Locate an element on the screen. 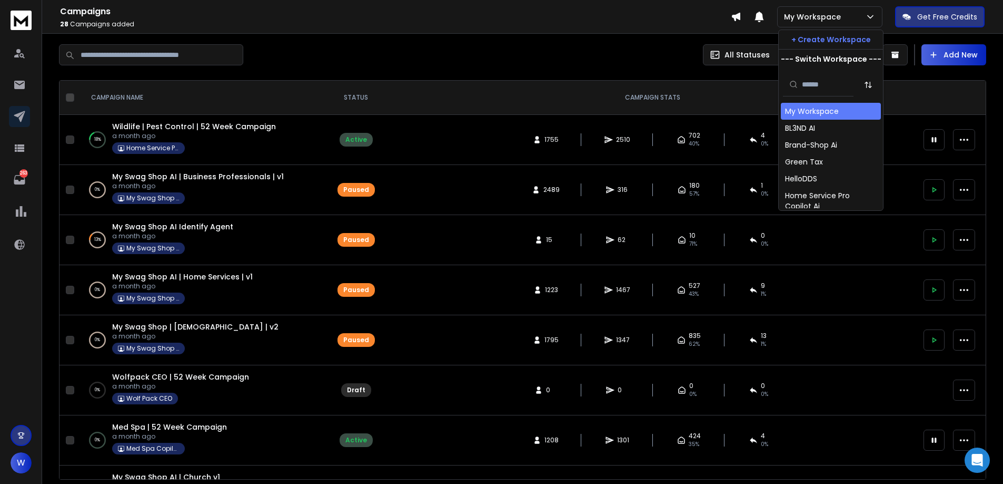  a: My Swag Shop AI | Home Services | v1 is located at coordinates (182, 277).